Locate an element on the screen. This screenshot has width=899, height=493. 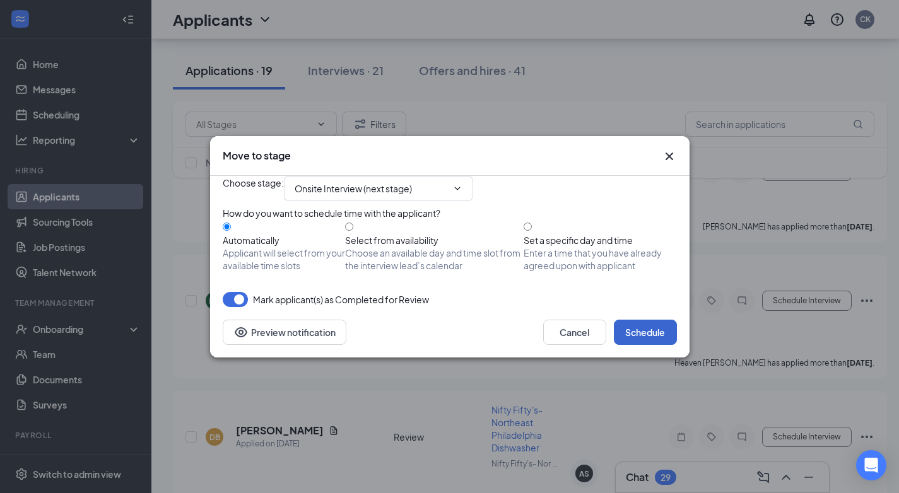
div: Automatically is located at coordinates (284, 240).